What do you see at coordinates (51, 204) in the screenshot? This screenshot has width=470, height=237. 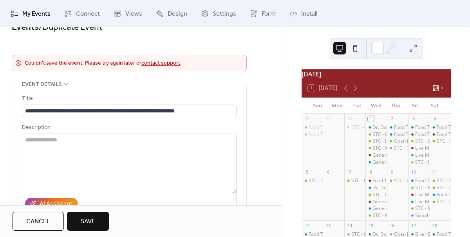 I see `button: AI Assistant` at bounding box center [51, 204].